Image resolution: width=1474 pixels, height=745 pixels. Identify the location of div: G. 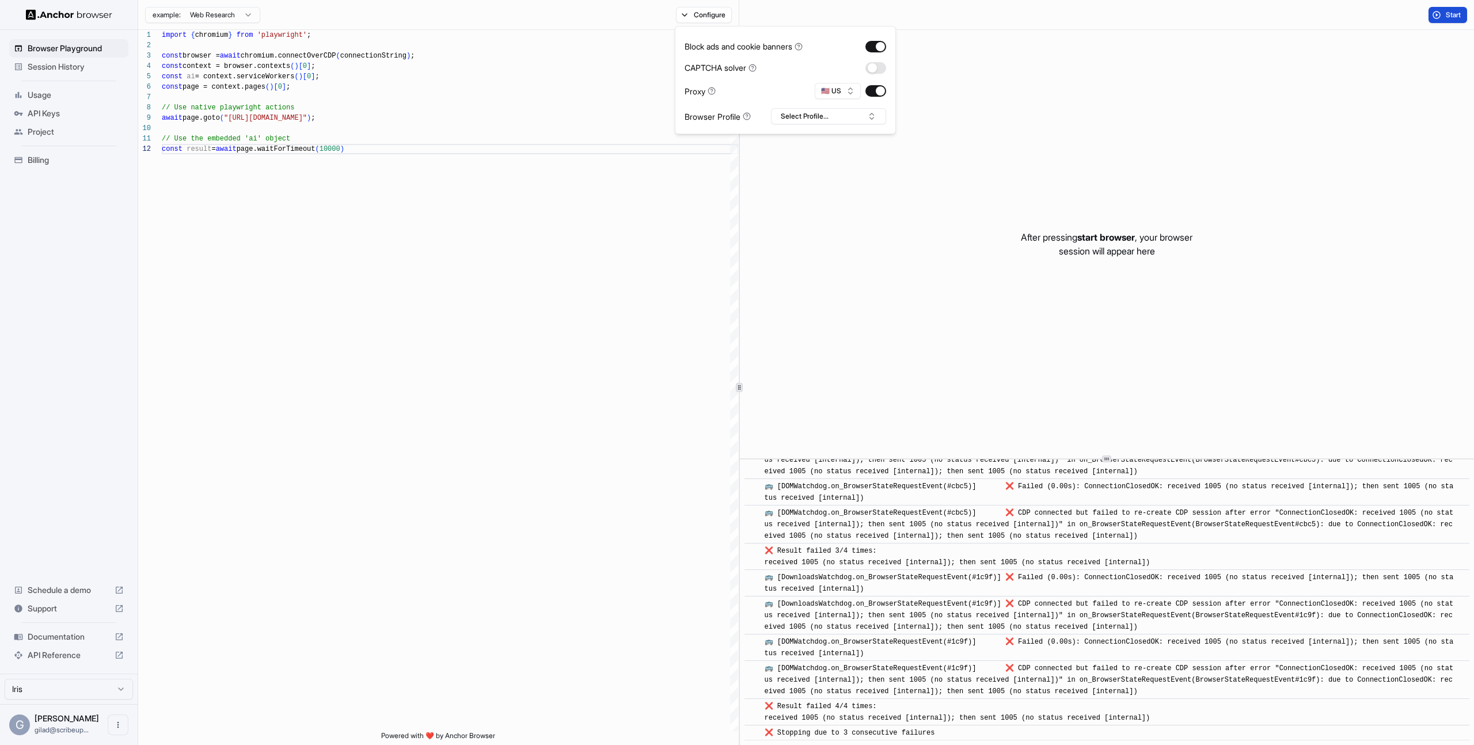
(20, 725).